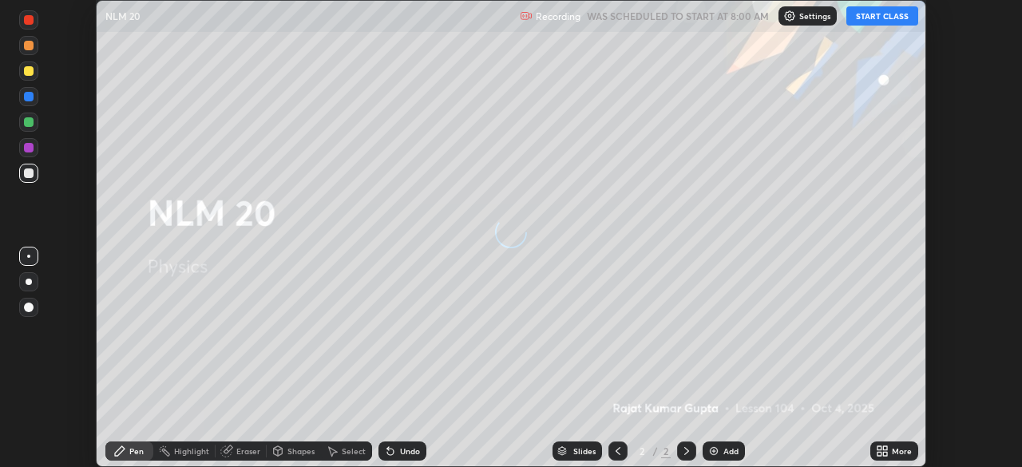  What do you see at coordinates (678, 16) in the screenshot?
I see `h5: WAS SCHEDULED TO START AT 8:00 AM` at bounding box center [678, 16].